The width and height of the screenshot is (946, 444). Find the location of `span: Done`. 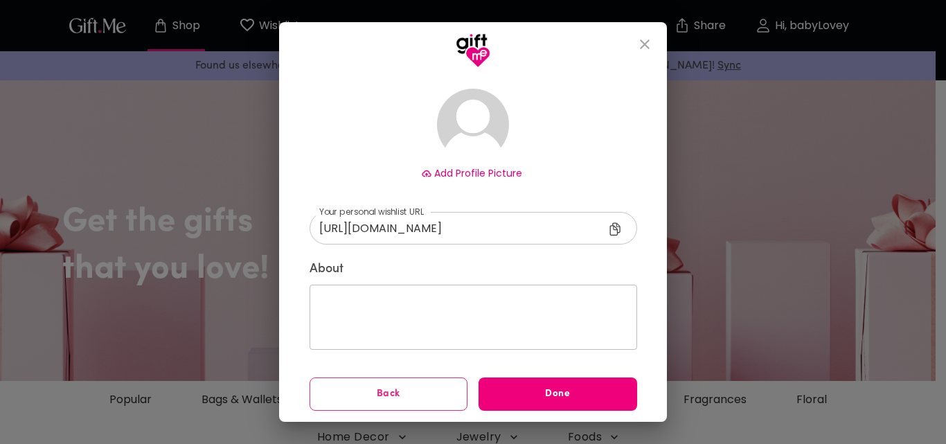

span: Done is located at coordinates (557, 394).